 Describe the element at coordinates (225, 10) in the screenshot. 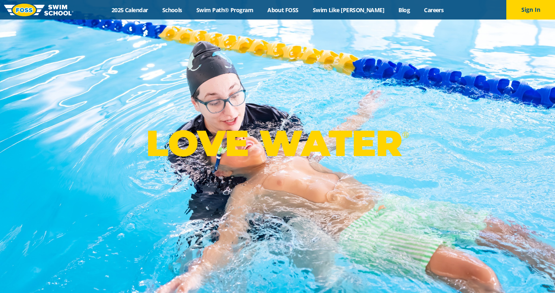

I see `a: Swim Path® Program` at that location.